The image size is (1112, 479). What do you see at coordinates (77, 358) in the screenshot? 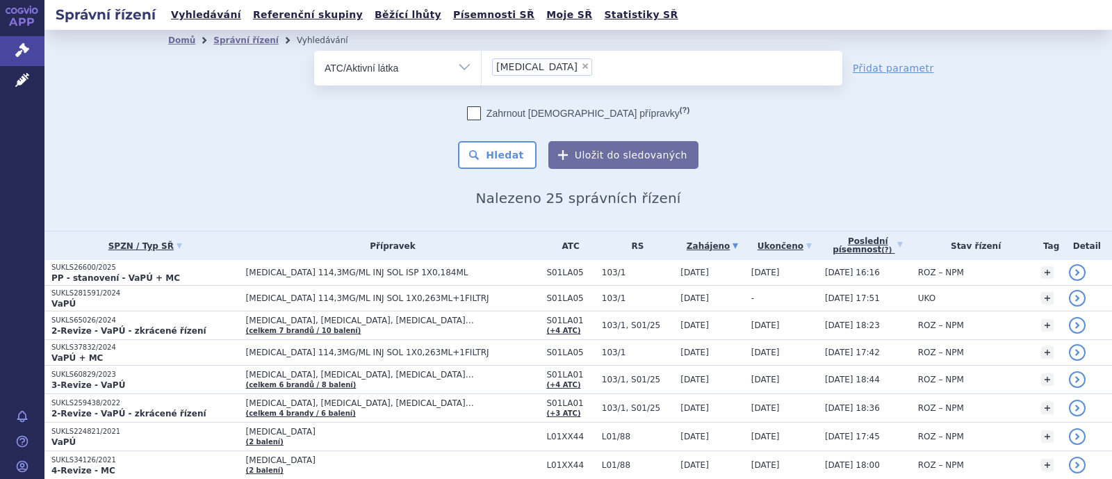
I see `strong: VaPÚ + MC` at bounding box center [77, 358].